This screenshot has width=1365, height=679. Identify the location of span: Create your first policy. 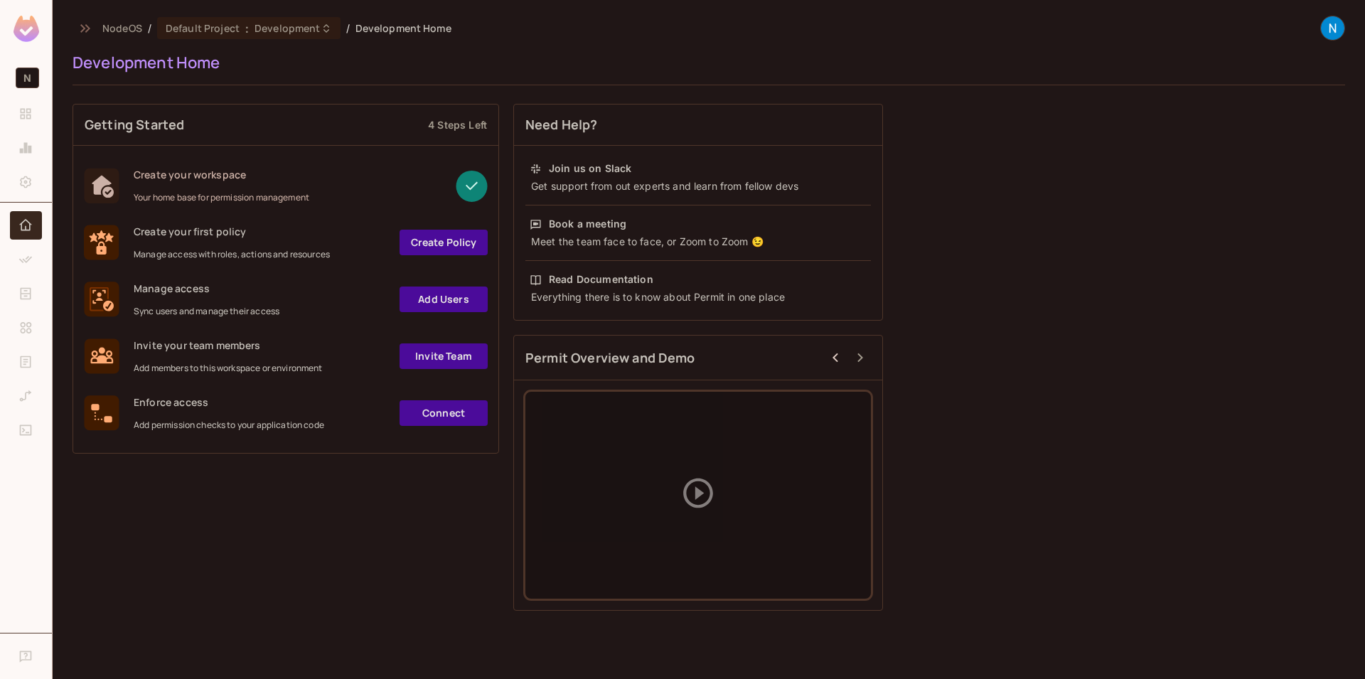
(232, 231).